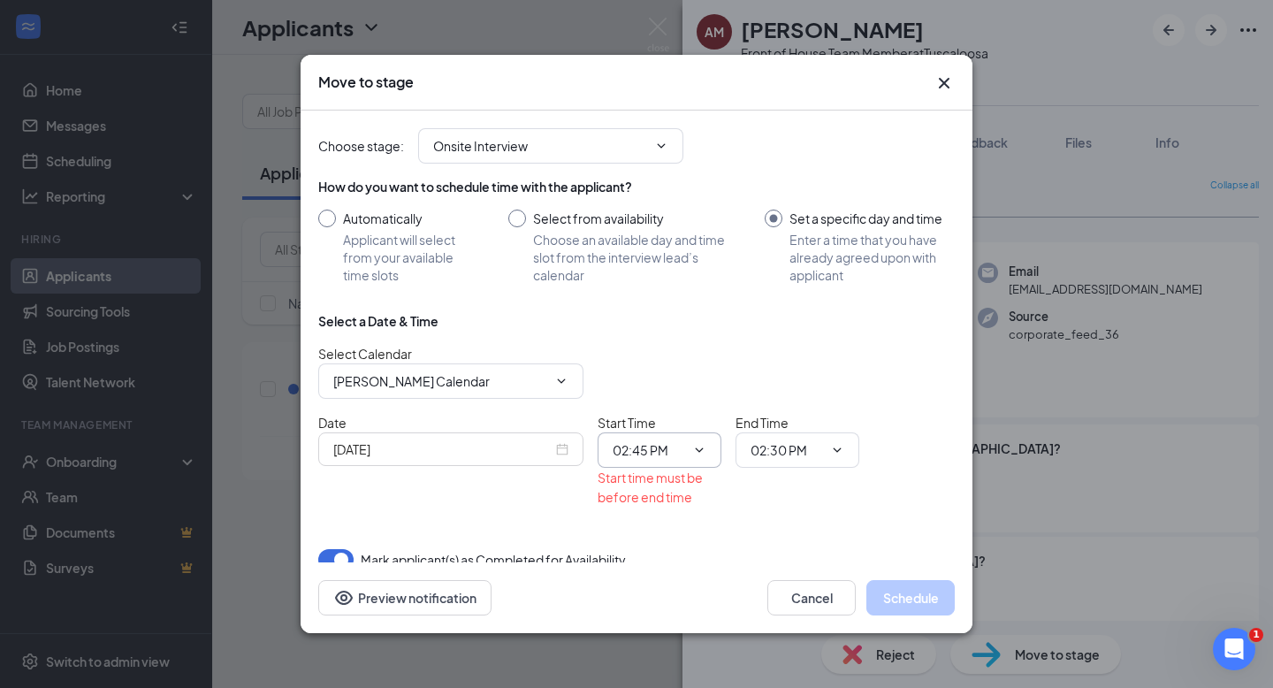  Describe the element at coordinates (944, 83) in the screenshot. I see `svg: Cross` at that location.